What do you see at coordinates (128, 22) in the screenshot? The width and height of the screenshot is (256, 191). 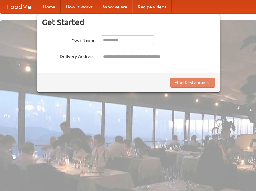 I see `h3: Get Started` at bounding box center [128, 22].